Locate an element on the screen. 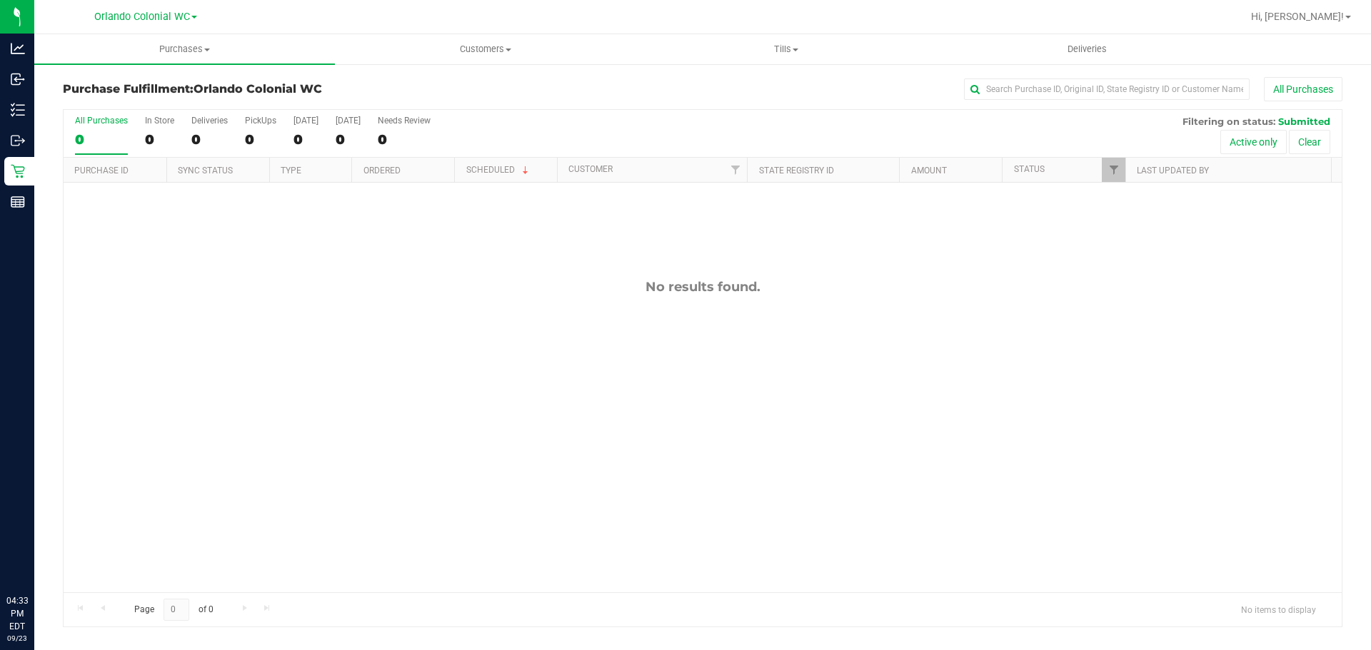 The height and width of the screenshot is (650, 1371). p: 04:33 PM EDT is located at coordinates (17, 614).